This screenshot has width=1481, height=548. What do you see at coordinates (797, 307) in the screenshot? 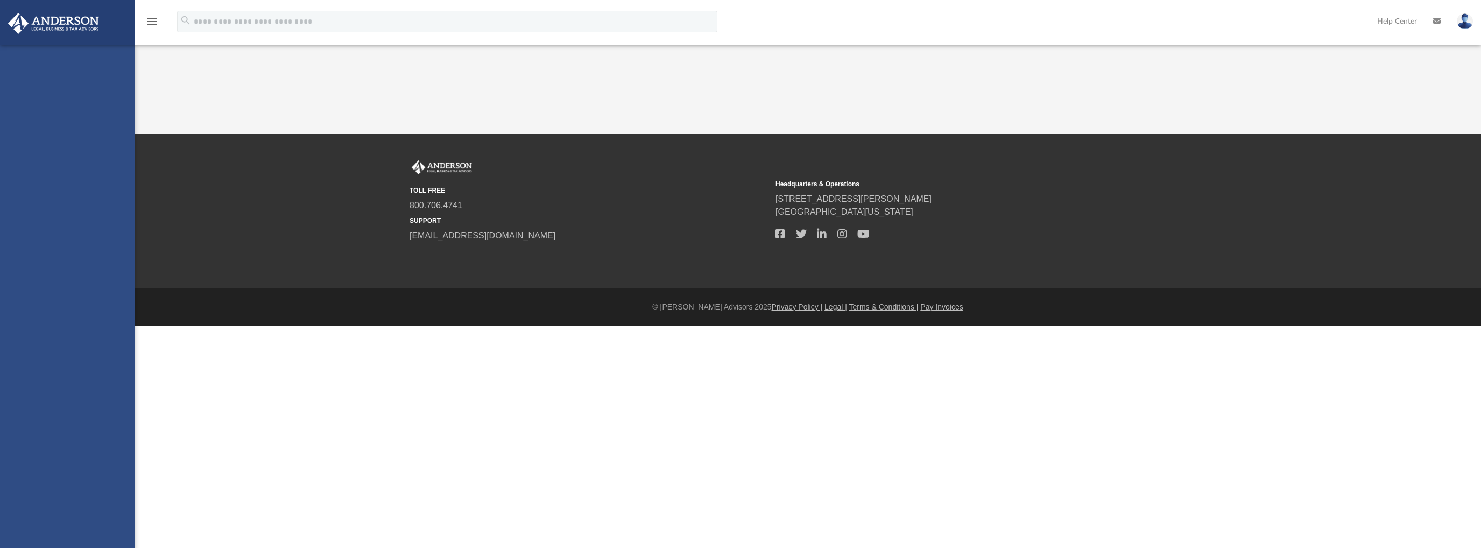
I see `a: Privacy Policy |` at bounding box center [797, 307].